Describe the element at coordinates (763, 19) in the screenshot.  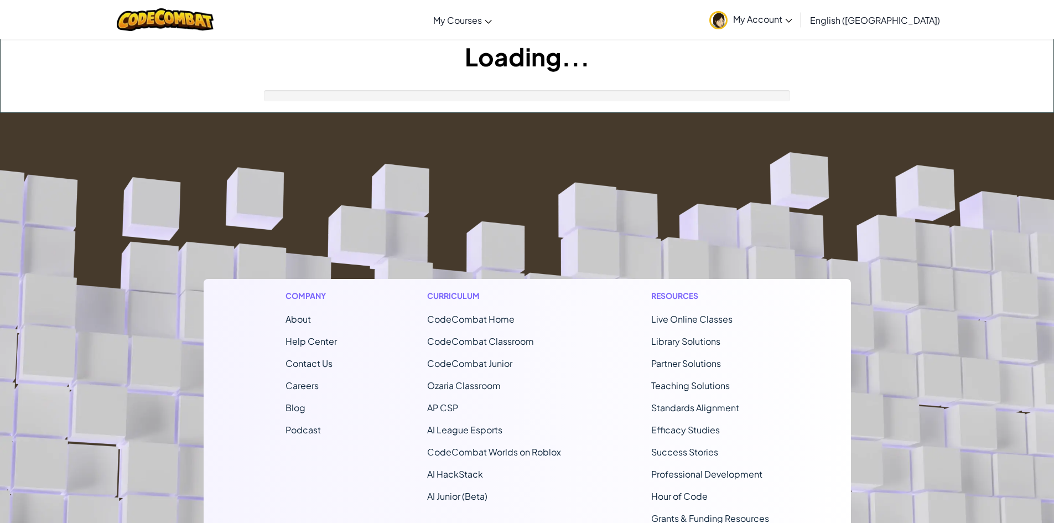
I see `span: My Account` at that location.